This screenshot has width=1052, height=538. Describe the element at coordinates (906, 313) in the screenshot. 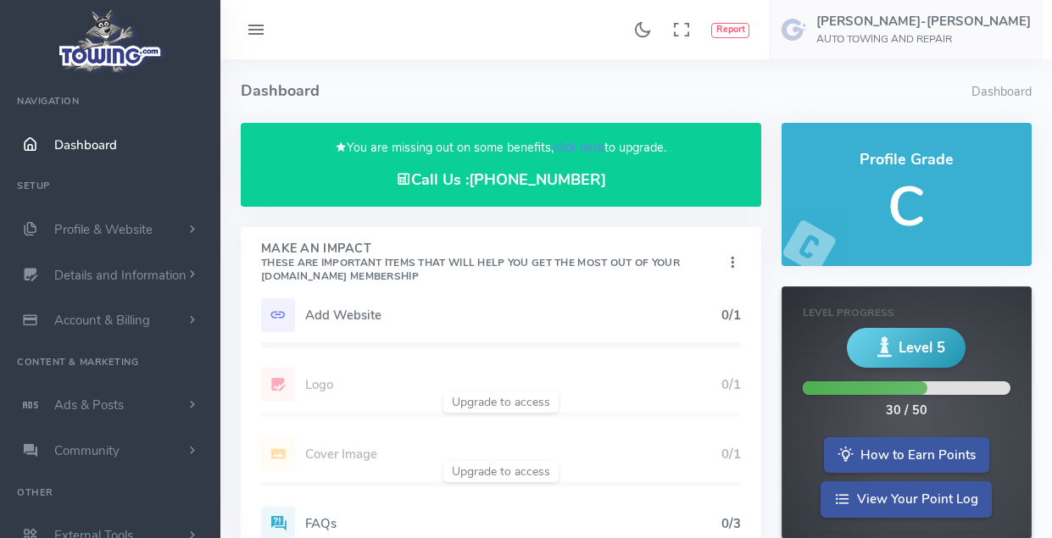

I see `h6: Level Progress` at that location.